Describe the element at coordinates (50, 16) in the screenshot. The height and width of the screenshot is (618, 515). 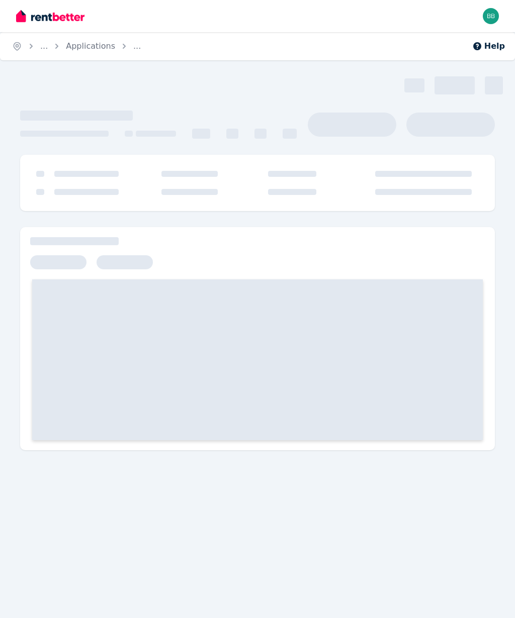
I see `img: RentBetter` at that location.